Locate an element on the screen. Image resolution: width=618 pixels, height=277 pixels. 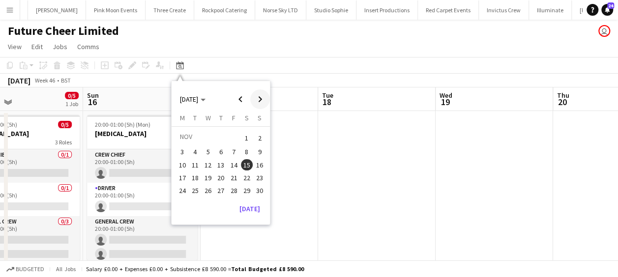
span: 28 is located at coordinates (234, 191).